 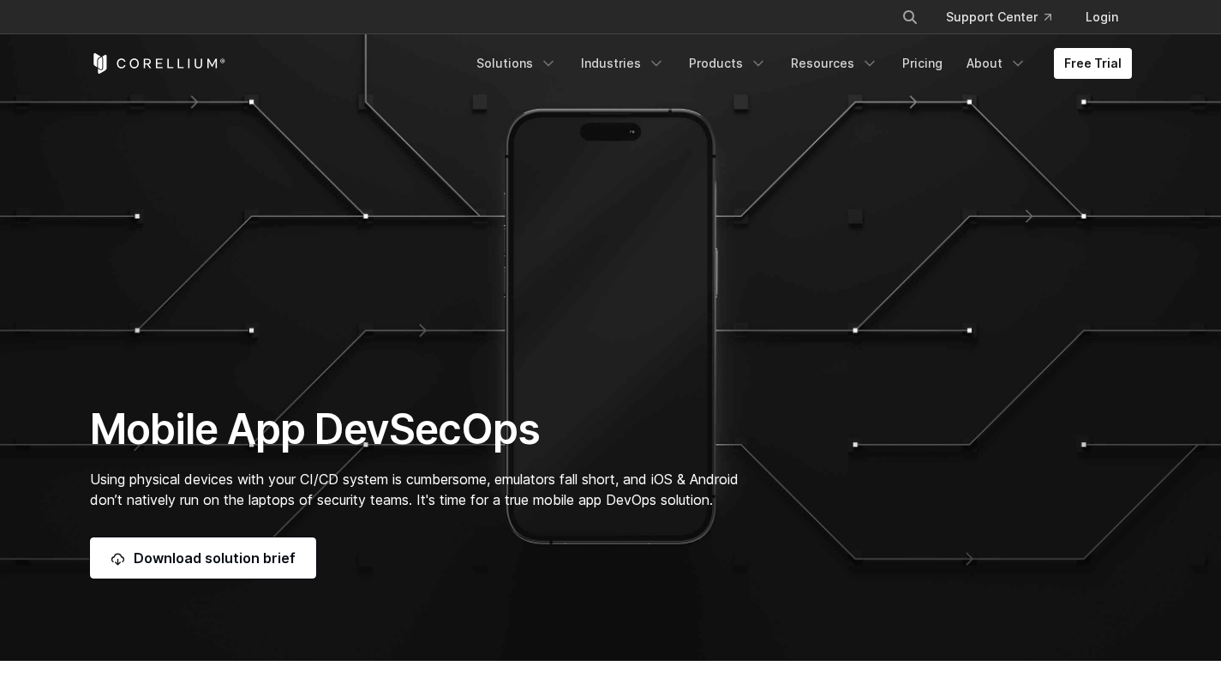 What do you see at coordinates (623, 63) in the screenshot?
I see `a: Industries` at bounding box center [623, 63].